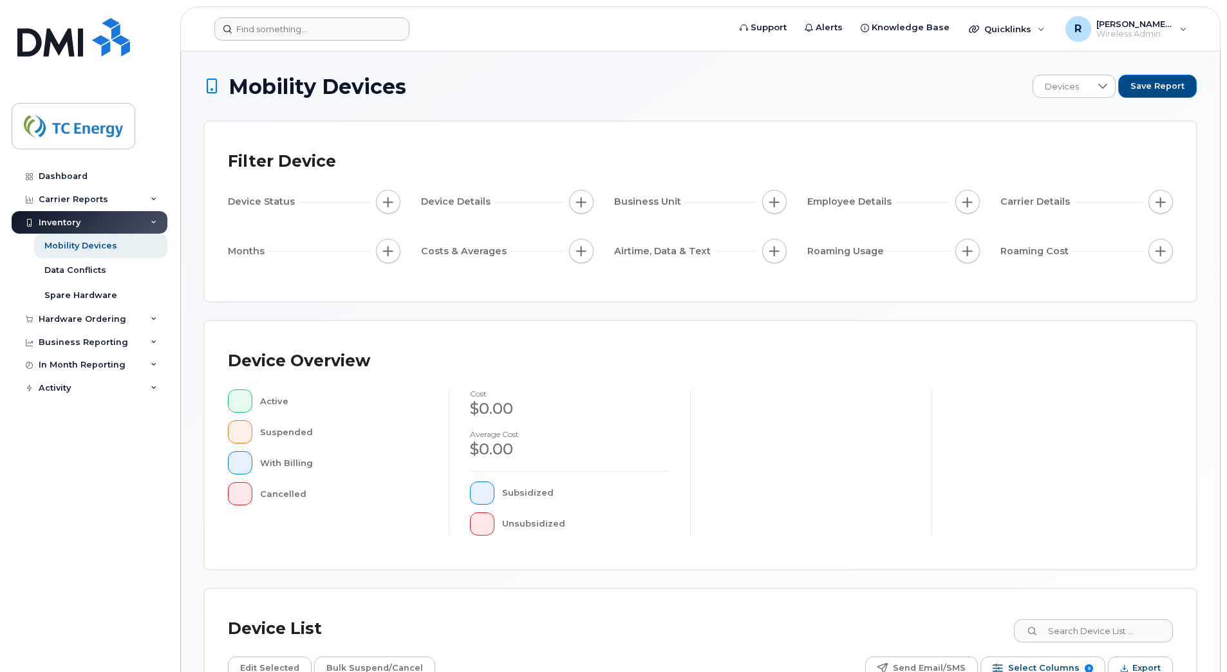 Image resolution: width=1227 pixels, height=672 pixels. Describe the element at coordinates (1061, 87) in the screenshot. I see `span: Devices` at that location.